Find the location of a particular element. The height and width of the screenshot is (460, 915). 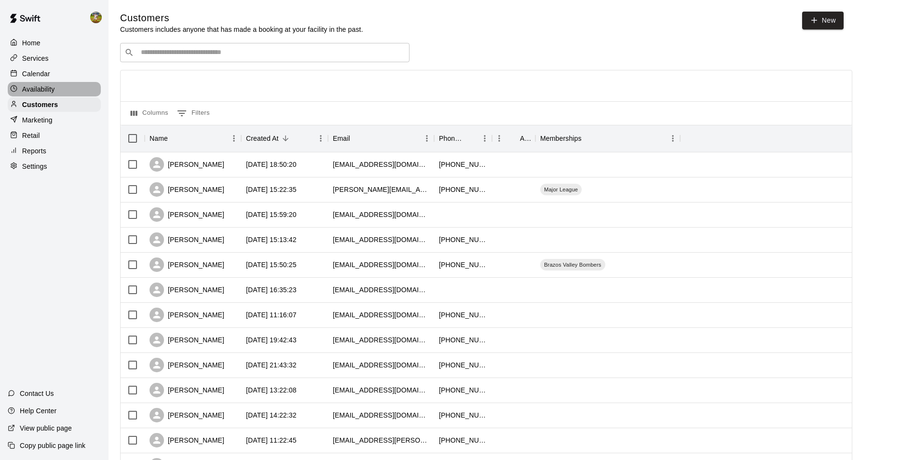

p: Customers includes anyone that has made a booking at your facility in the past. is located at coordinates (242, 29).